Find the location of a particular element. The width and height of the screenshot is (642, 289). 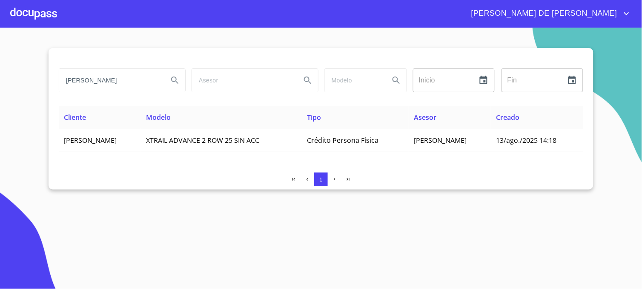

span: Creado is located at coordinates (507, 117).